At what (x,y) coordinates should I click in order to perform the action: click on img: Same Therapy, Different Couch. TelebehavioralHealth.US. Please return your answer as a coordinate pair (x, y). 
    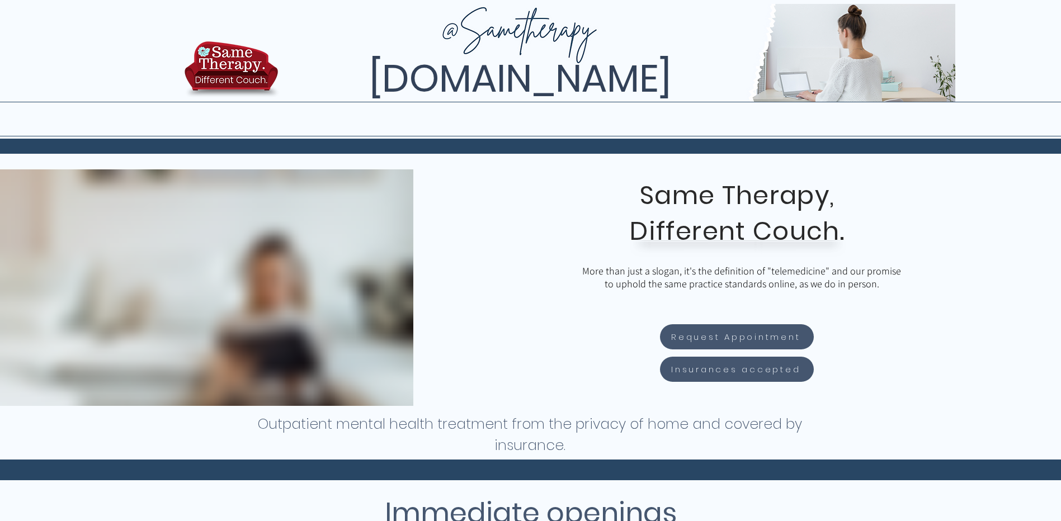
    Looking at the image, I should click on (618, 53).